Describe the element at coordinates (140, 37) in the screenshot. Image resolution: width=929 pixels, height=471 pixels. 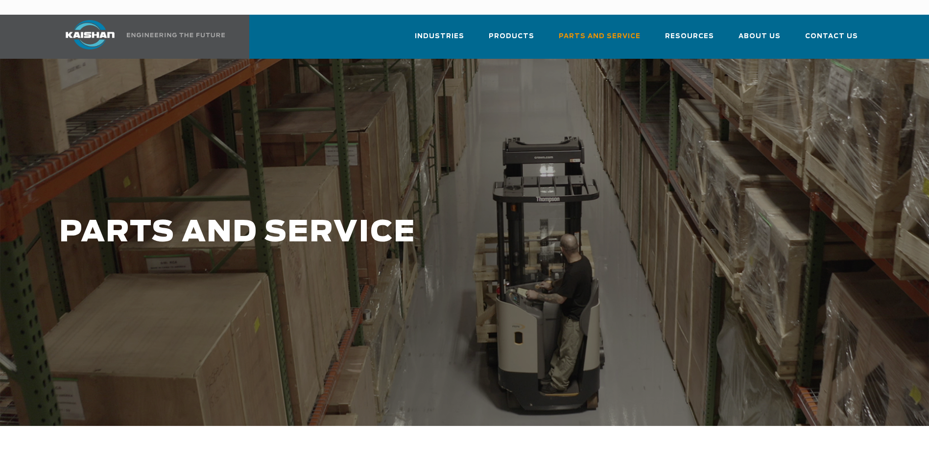
I see `a: Kaishan USA` at that location.